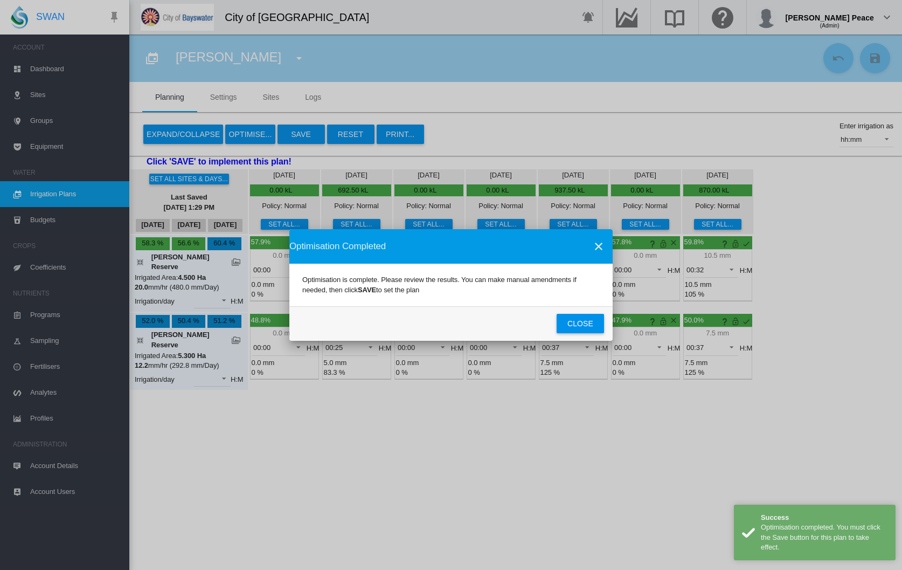  What do you see at coordinates (599, 246) in the screenshot?
I see `button: icon-close` at bounding box center [599, 246].